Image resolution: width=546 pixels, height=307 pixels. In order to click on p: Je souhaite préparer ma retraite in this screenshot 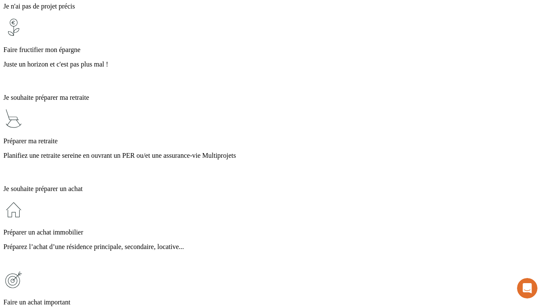, I will do `click(273, 98)`.